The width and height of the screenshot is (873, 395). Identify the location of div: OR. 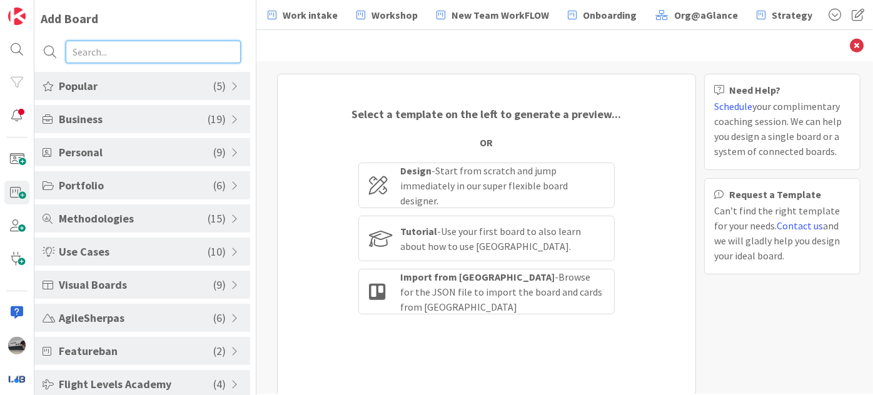
(486, 143).